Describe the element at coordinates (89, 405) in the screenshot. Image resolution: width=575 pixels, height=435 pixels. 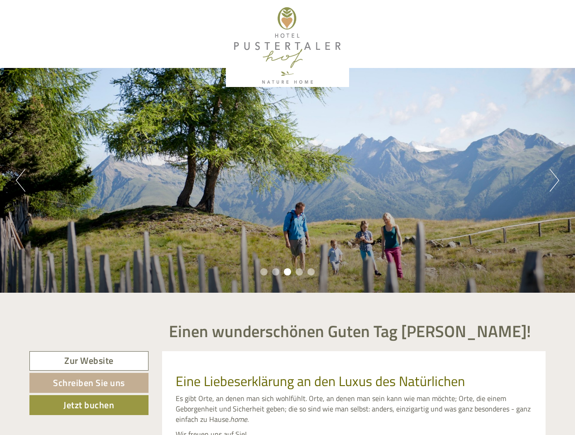
I see `a: Jetzt buchen` at that location.